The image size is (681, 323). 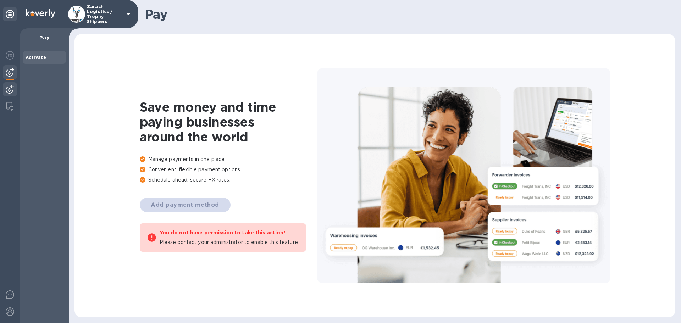 What do you see at coordinates (228, 122) in the screenshot?
I see `h1: Save money and time paying businesses around the world` at bounding box center [228, 122].